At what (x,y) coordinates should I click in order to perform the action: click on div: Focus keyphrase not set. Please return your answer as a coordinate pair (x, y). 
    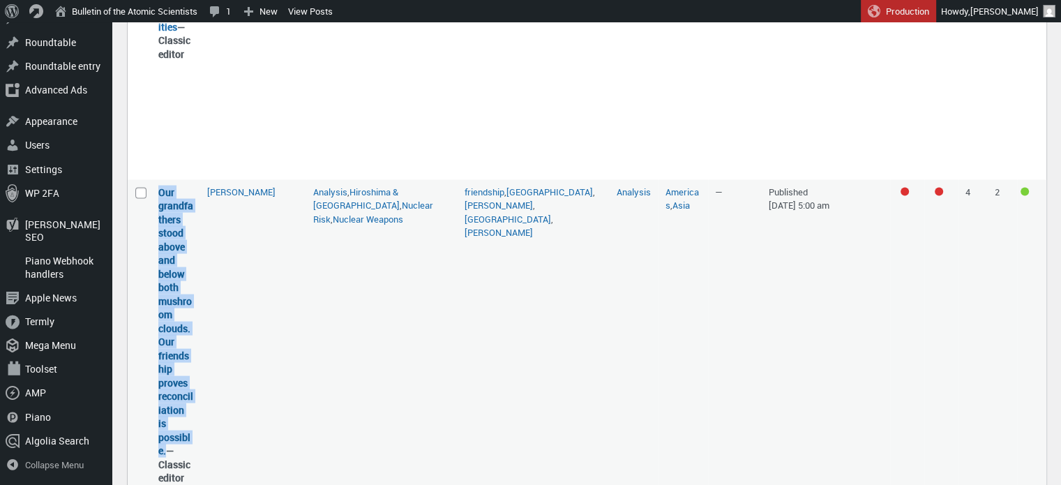
    Looking at the image, I should click on (904, 192).